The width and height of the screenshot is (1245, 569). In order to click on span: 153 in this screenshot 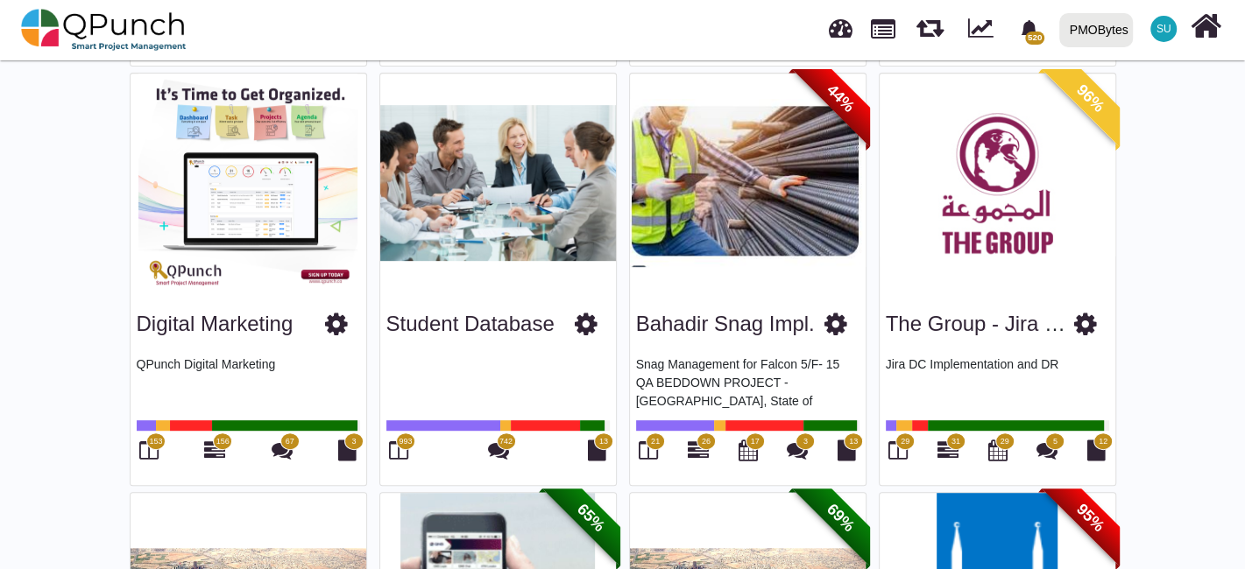, I will do `click(155, 442)`.